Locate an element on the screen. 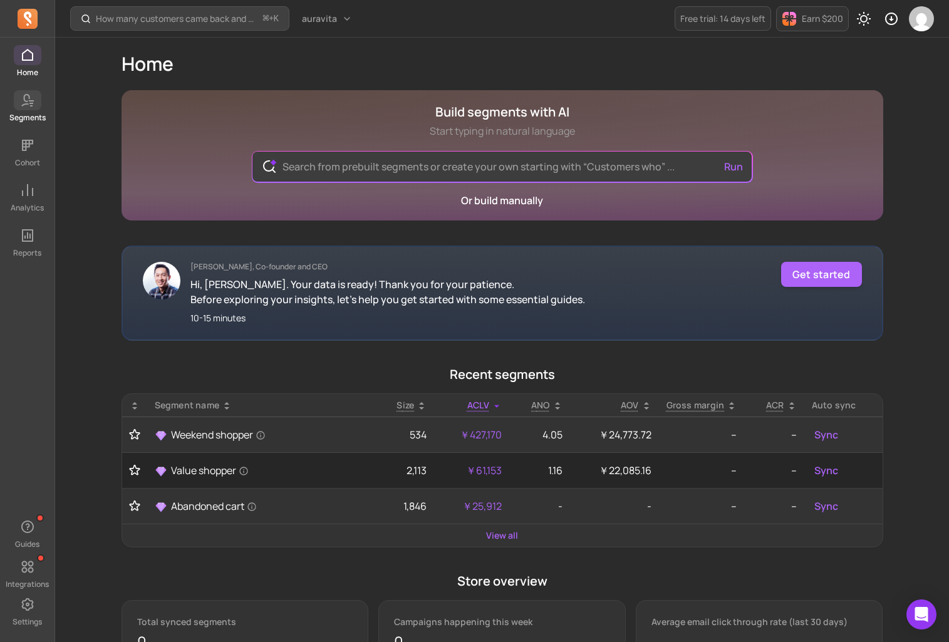  p: 534 is located at coordinates (404, 435).